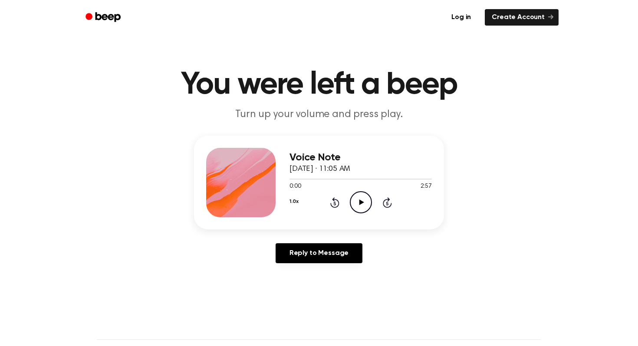 This screenshot has height=346, width=638. Describe the element at coordinates (104, 17) in the screenshot. I see `a: Beep` at that location.